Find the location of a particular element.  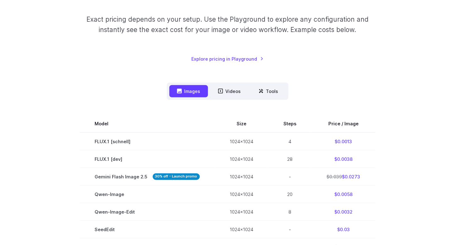

th: Model is located at coordinates (147, 124).